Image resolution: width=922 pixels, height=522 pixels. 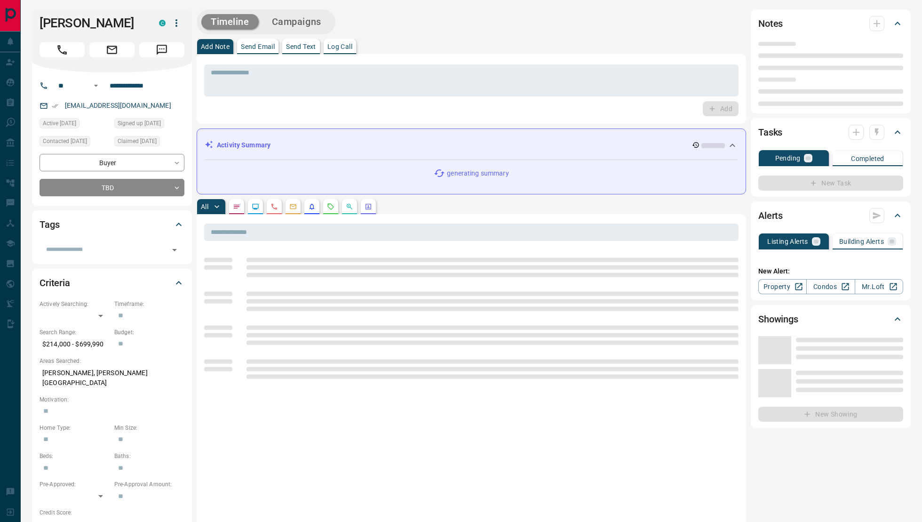 What do you see at coordinates (74, 125) in the screenshot?
I see `div: Thu Jul 24 2025` at bounding box center [74, 125].